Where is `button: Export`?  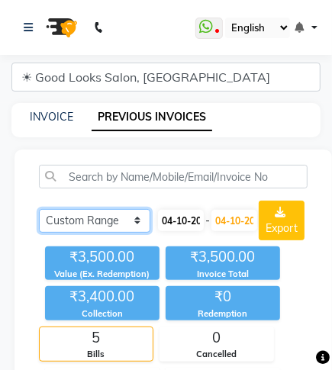 button: Export is located at coordinates (282, 221).